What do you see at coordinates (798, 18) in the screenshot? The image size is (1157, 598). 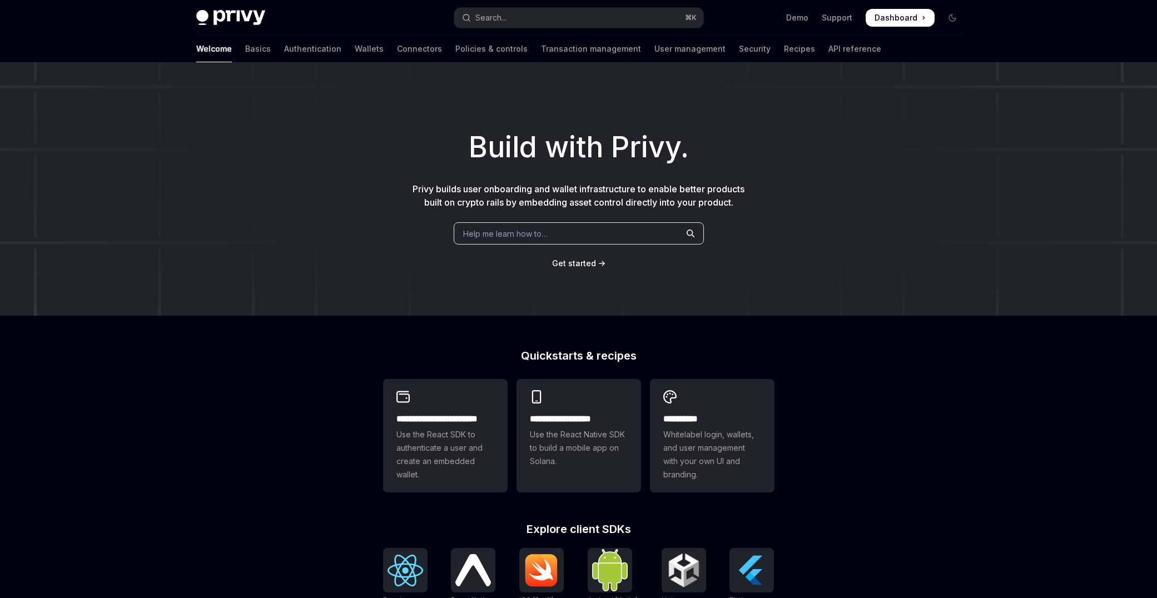 I see `a: Demo` at bounding box center [798, 18].